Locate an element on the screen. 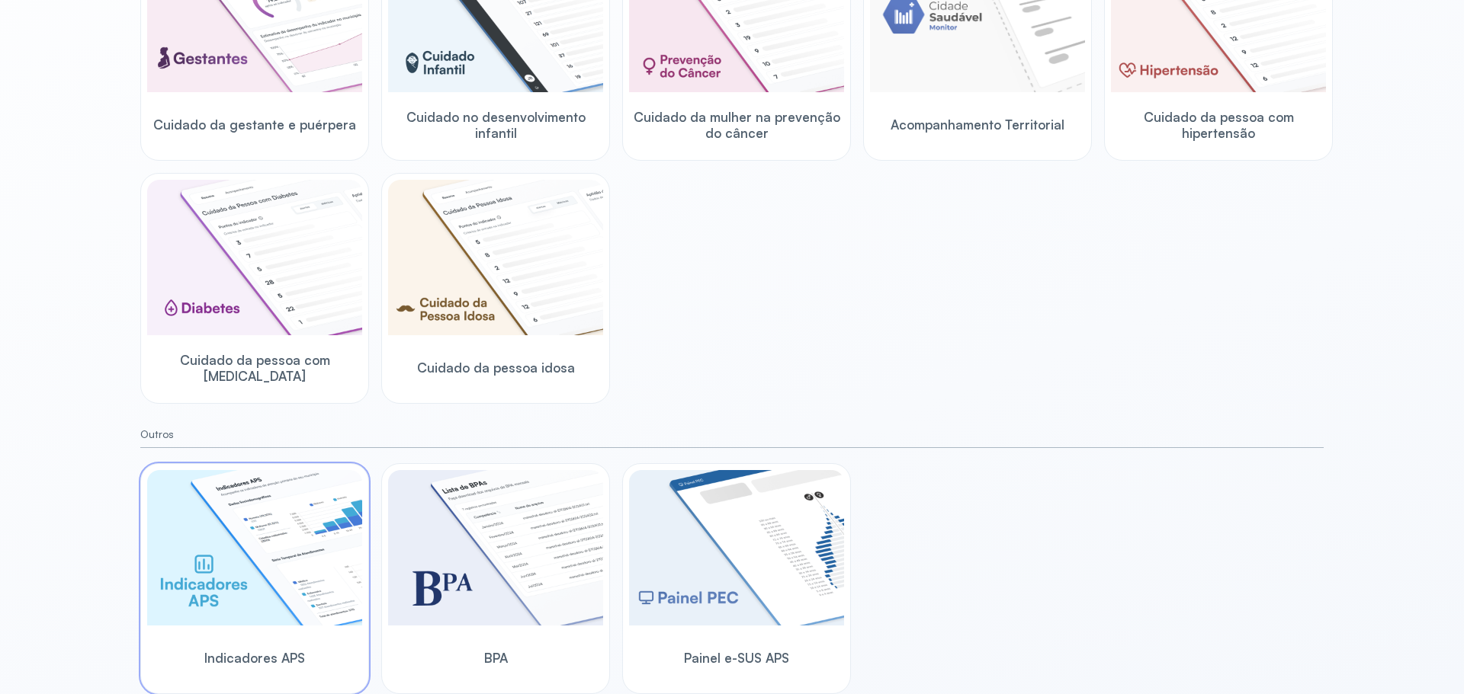 The image size is (1464, 694). span: Cuidado da gestante e puérpera is located at coordinates (255, 124).